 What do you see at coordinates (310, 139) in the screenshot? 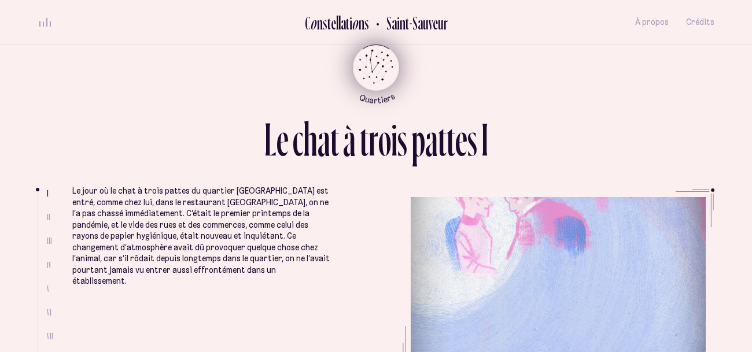
I see `div: h` at bounding box center [310, 139].